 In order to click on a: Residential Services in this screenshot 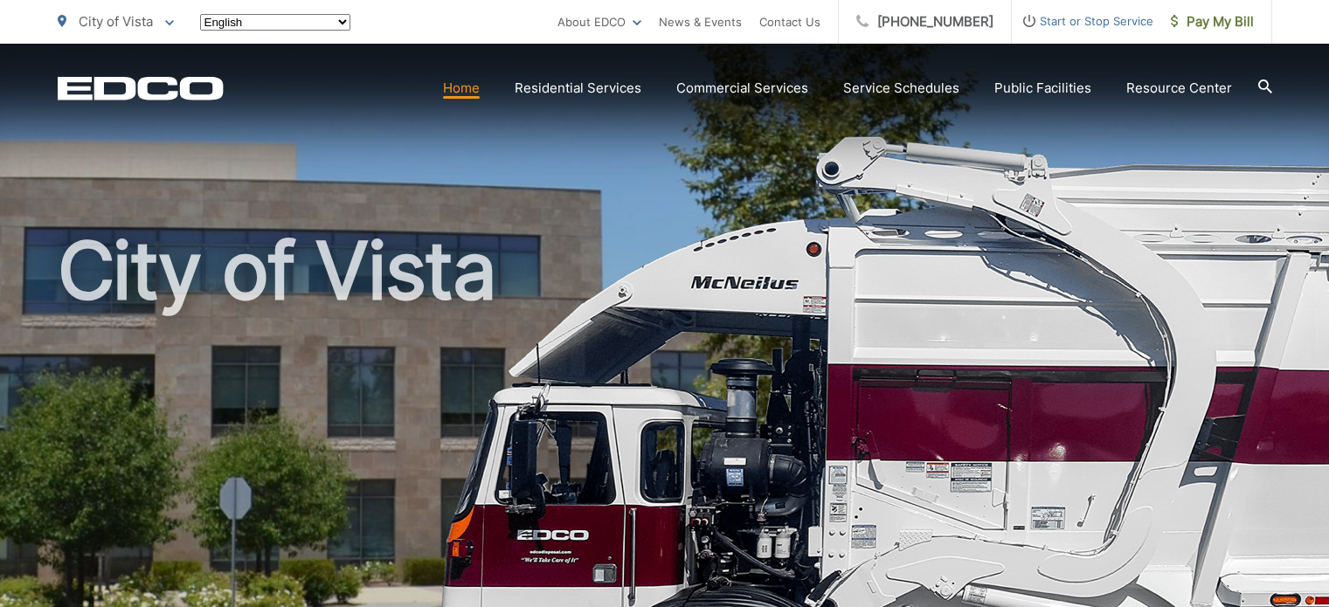, I will do `click(578, 88)`.